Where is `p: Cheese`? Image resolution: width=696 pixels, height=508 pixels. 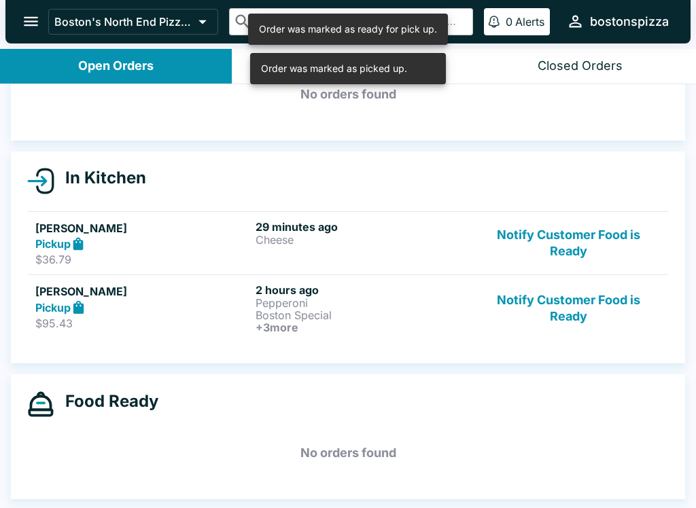 p: Cheese is located at coordinates (363, 240).